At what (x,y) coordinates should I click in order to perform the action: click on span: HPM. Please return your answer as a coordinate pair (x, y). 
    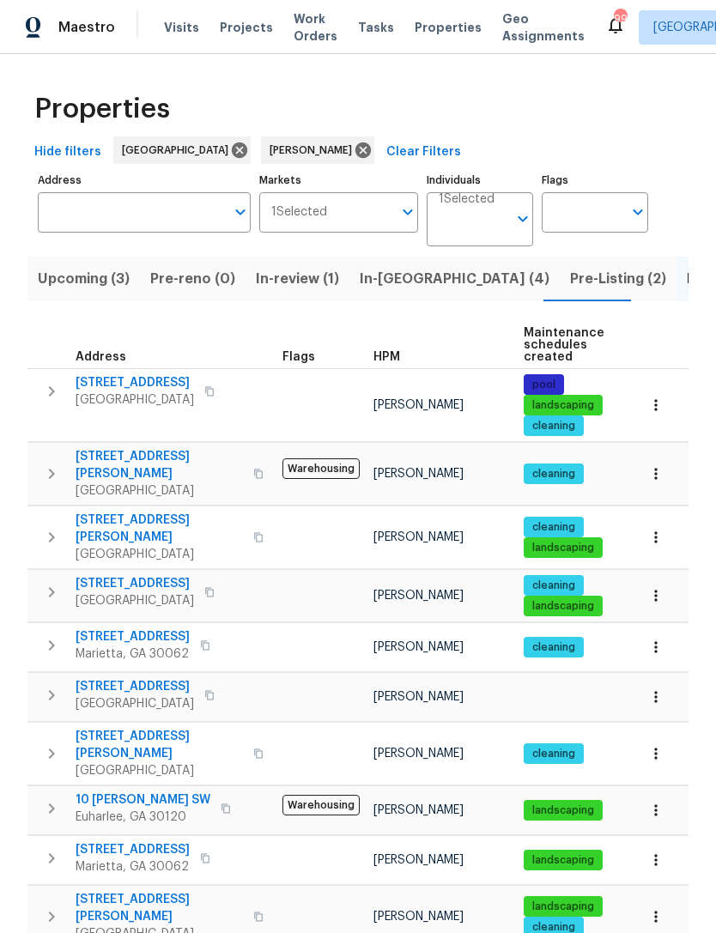
    Looking at the image, I should click on (386, 357).